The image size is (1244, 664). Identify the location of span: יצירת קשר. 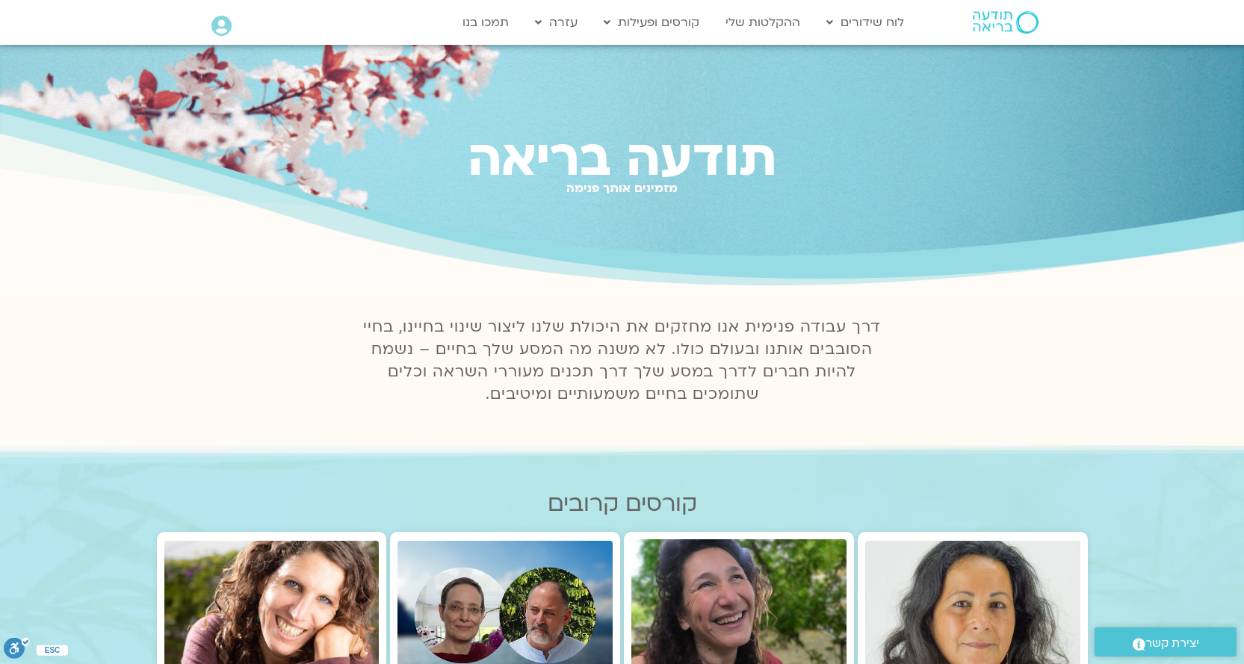
(1173, 643).